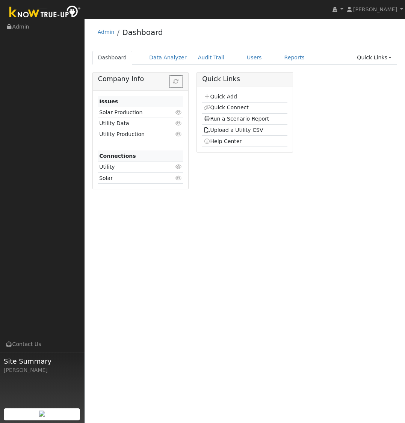 The width and height of the screenshot is (405, 423). What do you see at coordinates (141, 79) in the screenshot?
I see `h5: Company Info` at bounding box center [141, 79].